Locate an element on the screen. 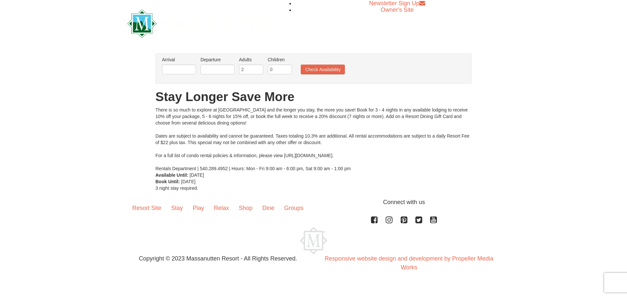 The height and width of the screenshot is (297, 627). a: Groups is located at coordinates (293, 208).